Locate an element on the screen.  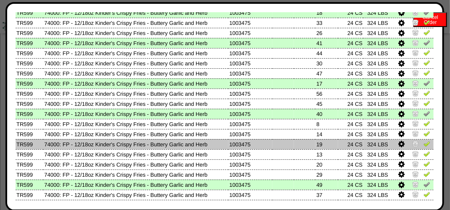
td: 44 is located at coordinates (327, 53).